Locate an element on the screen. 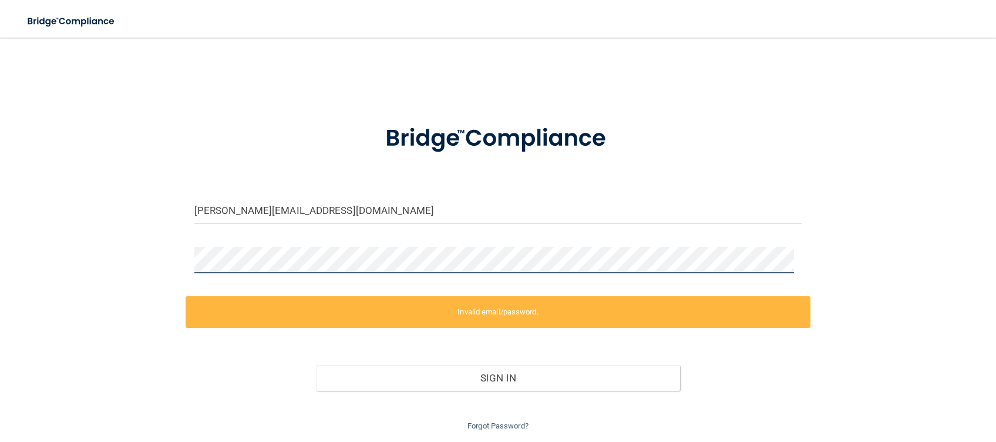  input: Email is located at coordinates (498, 210).